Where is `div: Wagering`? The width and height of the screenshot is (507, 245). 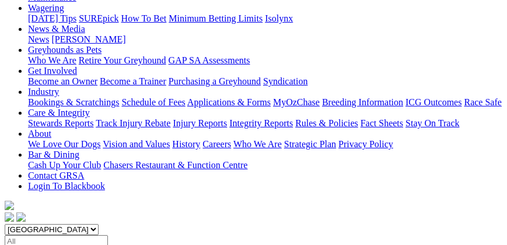 div: Wagering is located at coordinates (265, 19).